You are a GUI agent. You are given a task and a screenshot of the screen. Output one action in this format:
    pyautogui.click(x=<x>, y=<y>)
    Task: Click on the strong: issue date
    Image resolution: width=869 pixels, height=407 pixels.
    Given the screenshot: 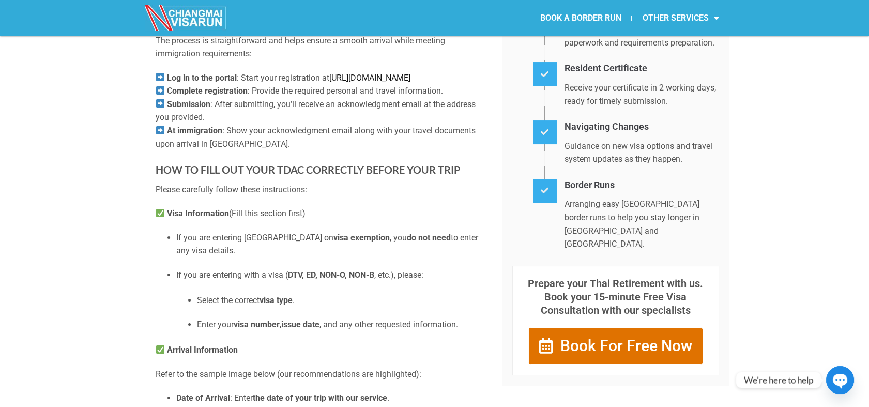 What is the action you would take?
    pyautogui.click(x=300, y=324)
    